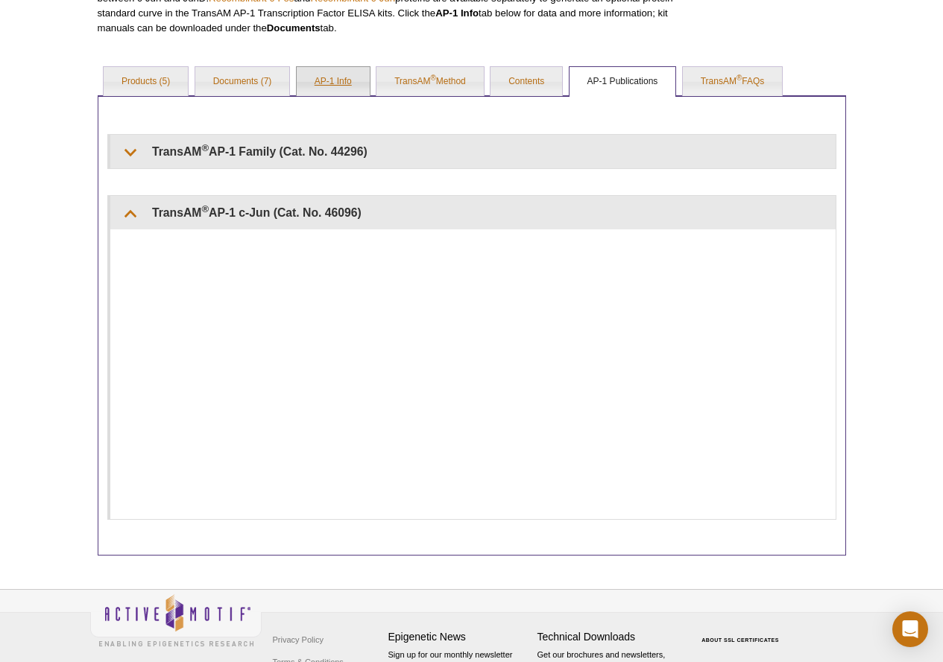 The width and height of the screenshot is (943, 662). Describe the element at coordinates (176, 620) in the screenshot. I see `img: Active Motif,` at that location.